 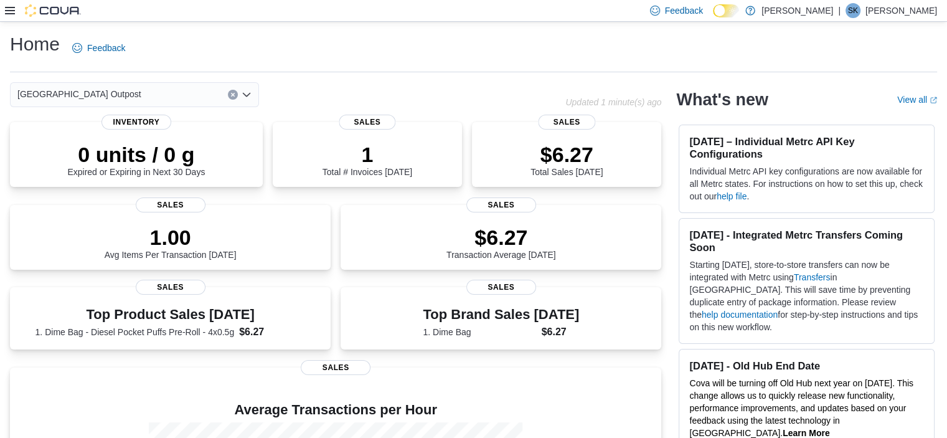 I want to click on a: Transfers, so click(x=812, y=277).